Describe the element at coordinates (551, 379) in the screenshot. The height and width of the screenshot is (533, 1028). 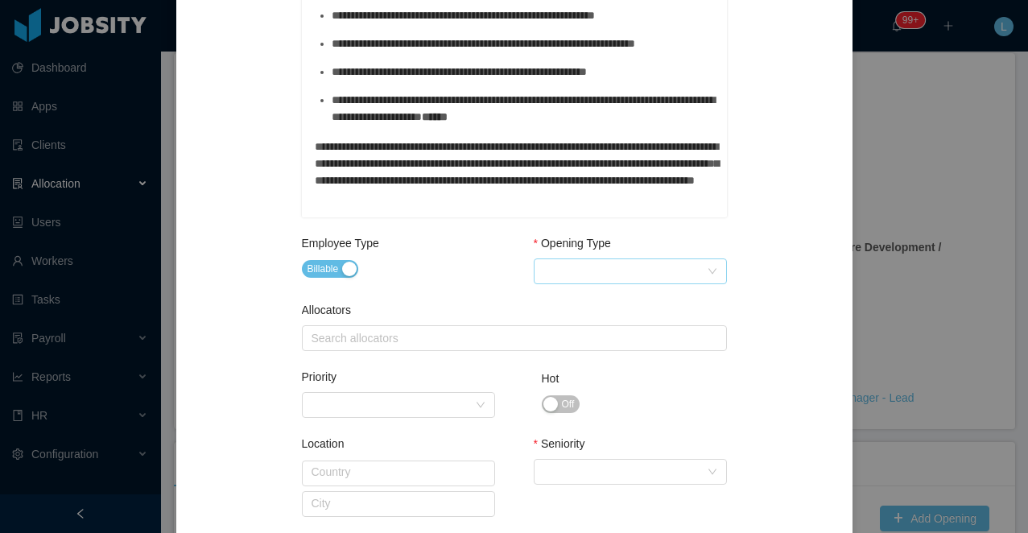
I see `label: Hot` at that location.